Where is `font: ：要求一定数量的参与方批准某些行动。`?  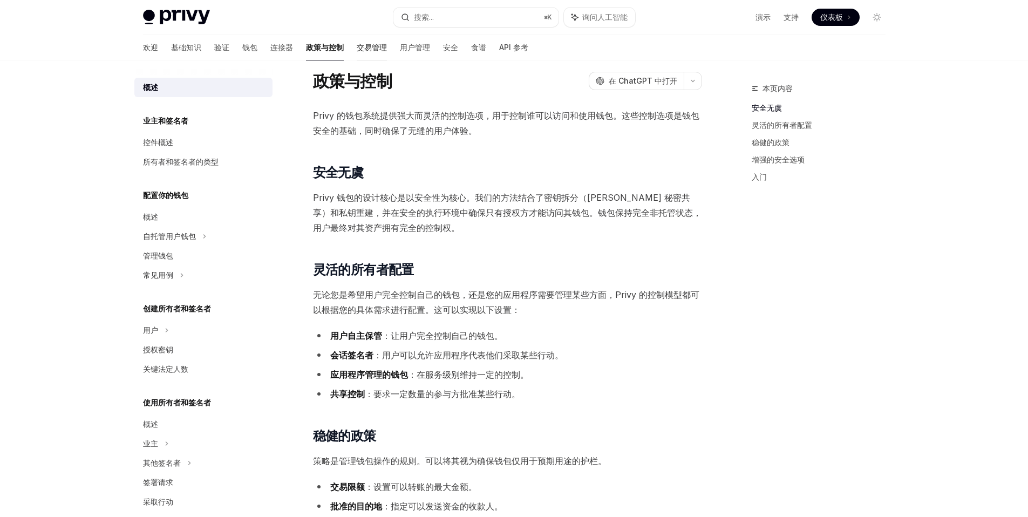
font: ：要求一定数量的参与方批准某些行动。 is located at coordinates (442, 394).